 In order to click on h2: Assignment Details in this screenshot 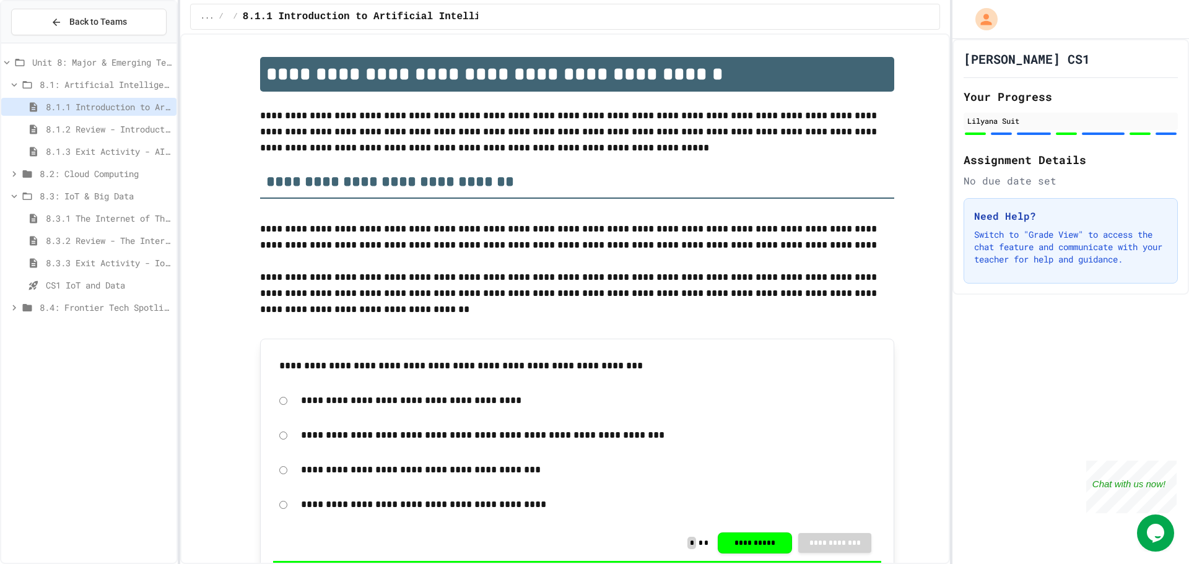, I will do `click(1071, 160)`.